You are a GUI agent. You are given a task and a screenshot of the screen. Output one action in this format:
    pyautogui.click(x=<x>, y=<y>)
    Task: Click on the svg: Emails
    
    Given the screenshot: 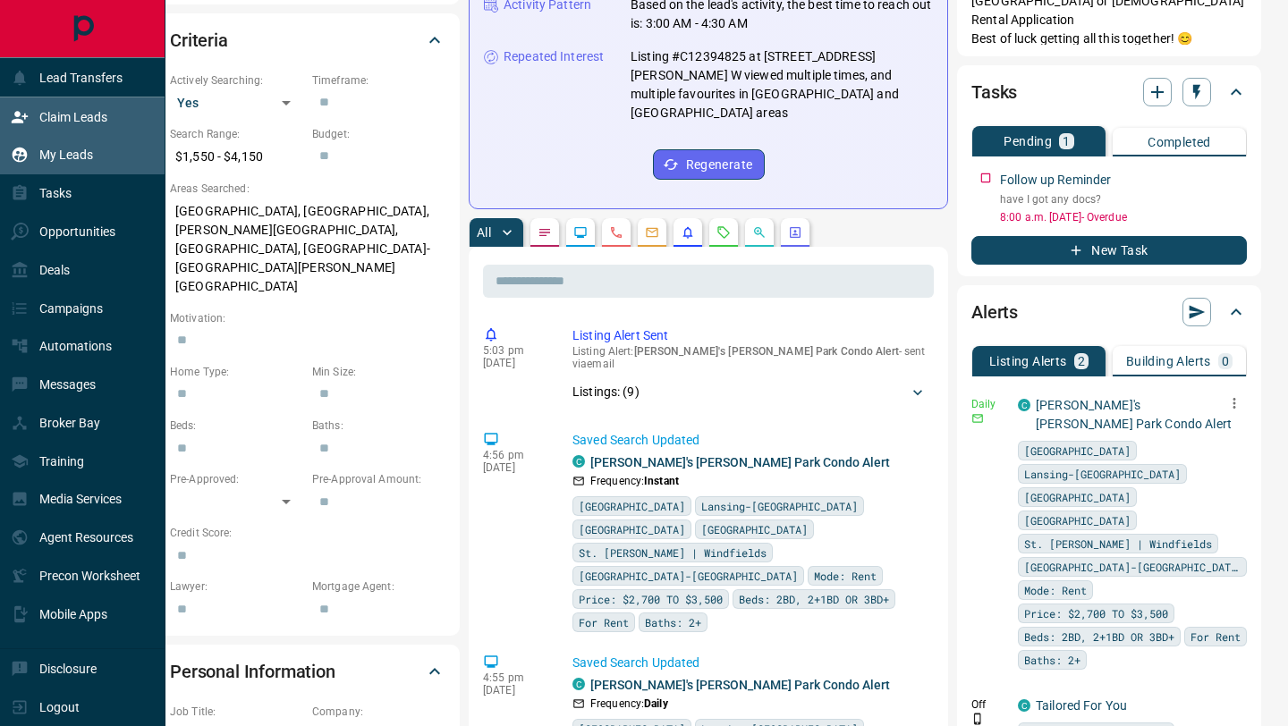 What is the action you would take?
    pyautogui.click(x=652, y=233)
    